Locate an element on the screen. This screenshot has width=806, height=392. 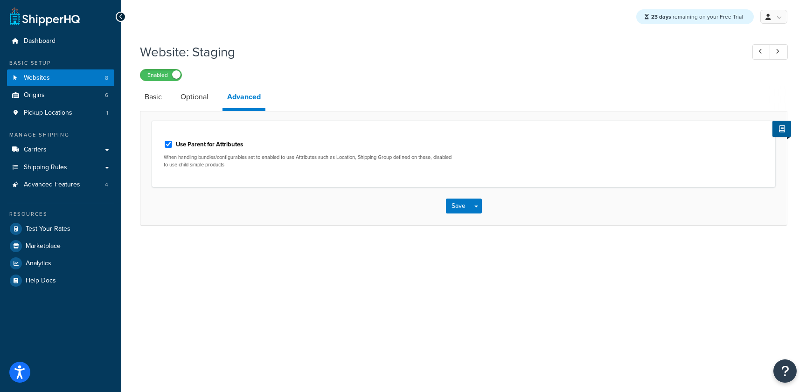
a: Optional is located at coordinates (195, 97).